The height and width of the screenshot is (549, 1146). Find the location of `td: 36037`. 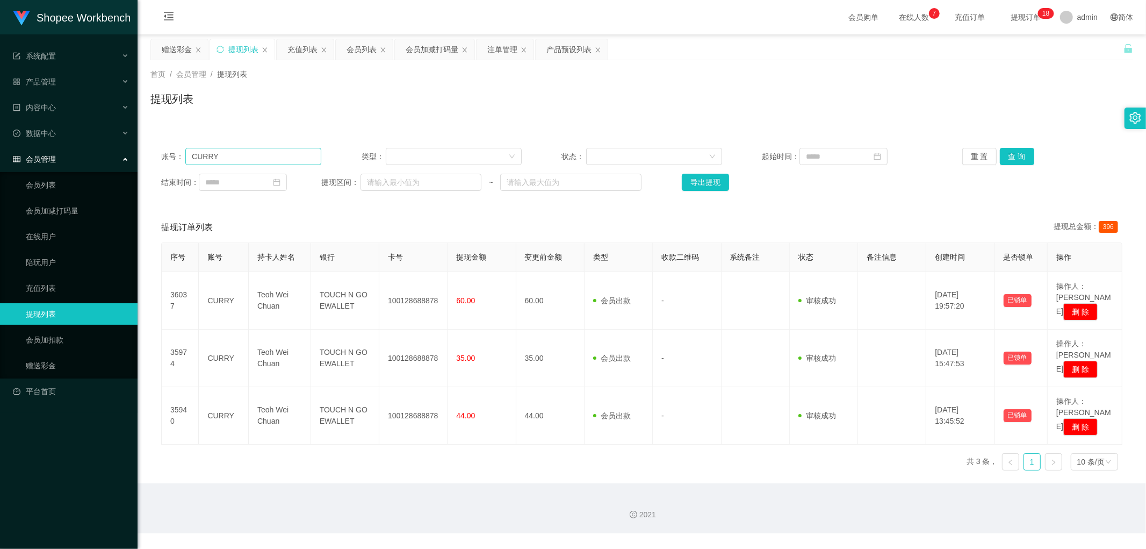

td: 36037 is located at coordinates (180, 300).